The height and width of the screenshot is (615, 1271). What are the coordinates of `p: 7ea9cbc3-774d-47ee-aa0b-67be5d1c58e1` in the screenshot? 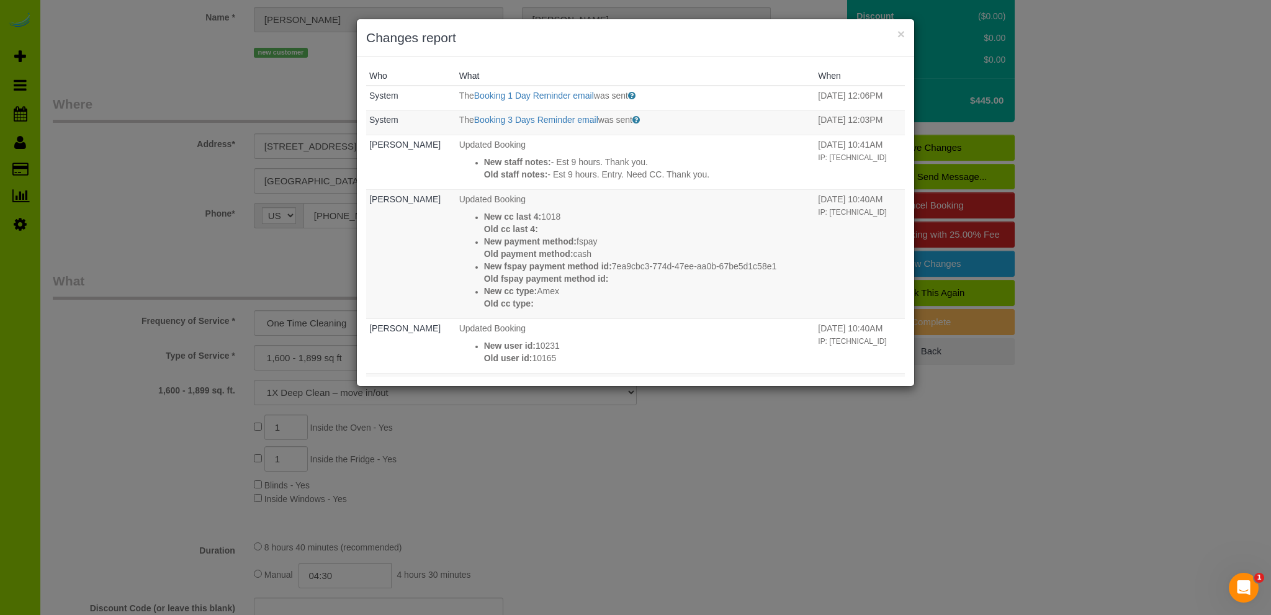 It's located at (648, 266).